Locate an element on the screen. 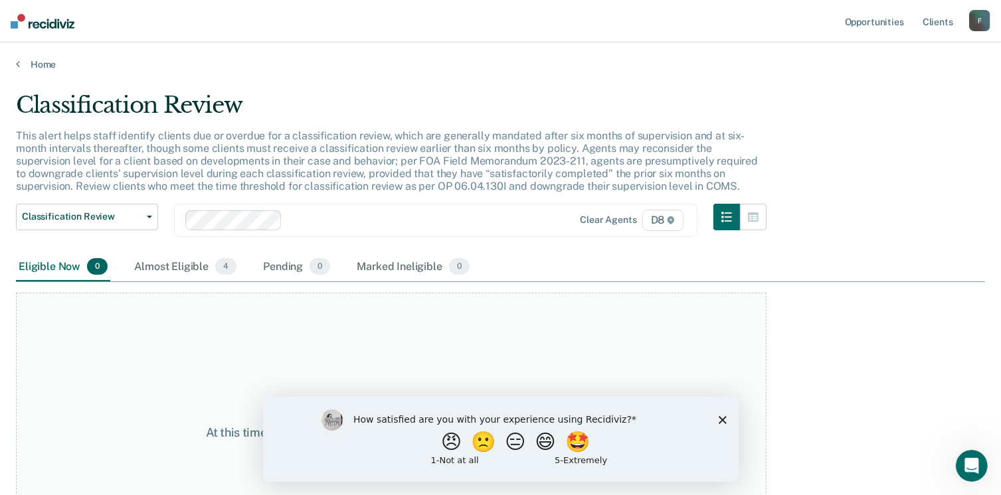  button: 1 is located at coordinates (189, 46).